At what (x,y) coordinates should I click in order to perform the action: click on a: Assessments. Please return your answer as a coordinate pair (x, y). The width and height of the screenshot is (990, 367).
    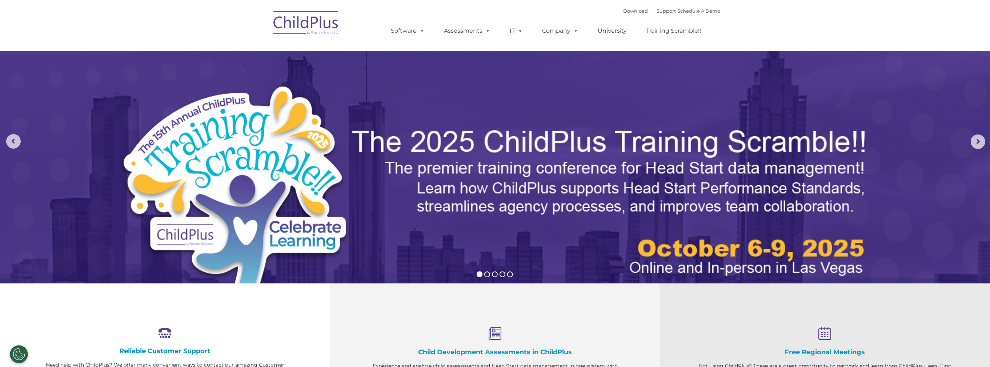
    Looking at the image, I should click on (468, 31).